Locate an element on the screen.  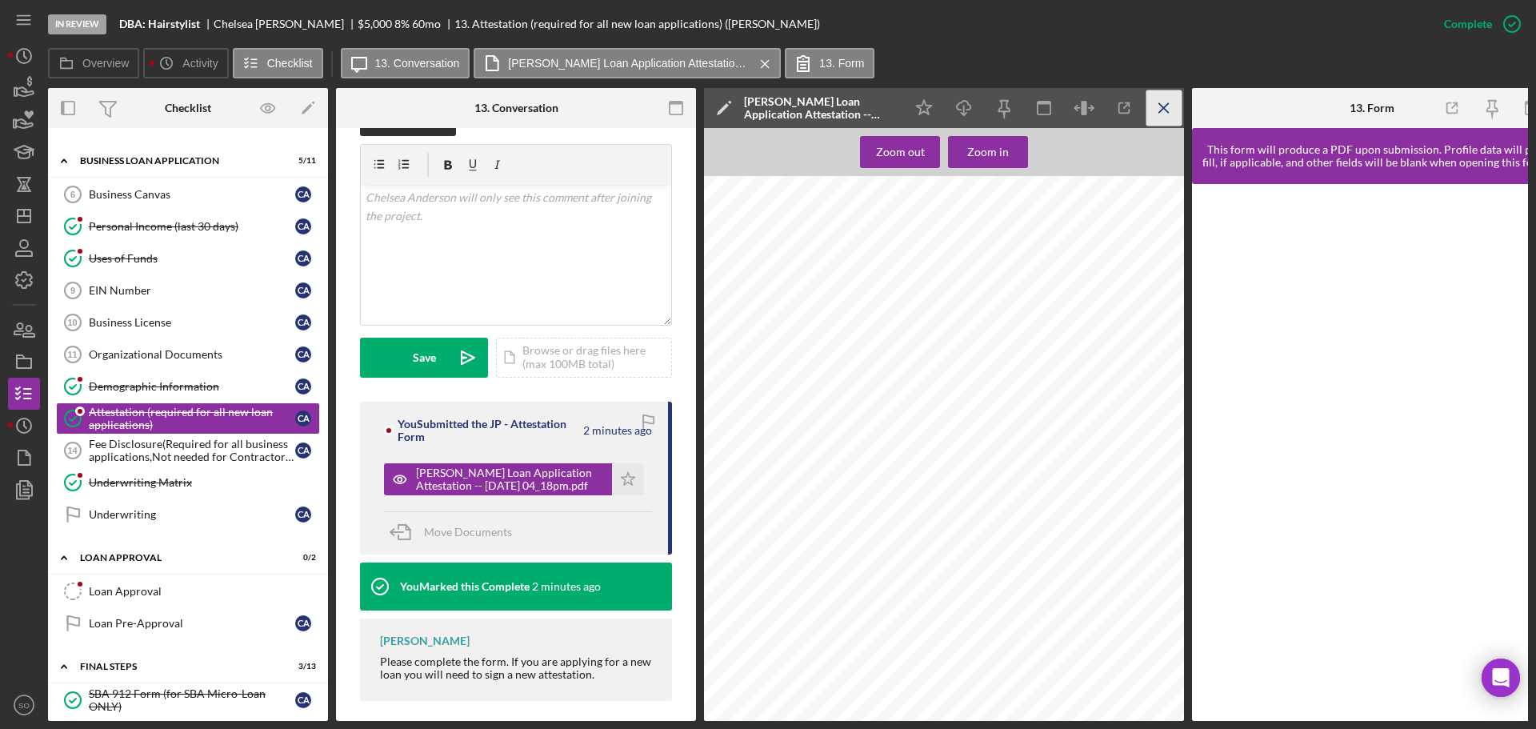
a: Demographic InformationCA is located at coordinates (188, 386).